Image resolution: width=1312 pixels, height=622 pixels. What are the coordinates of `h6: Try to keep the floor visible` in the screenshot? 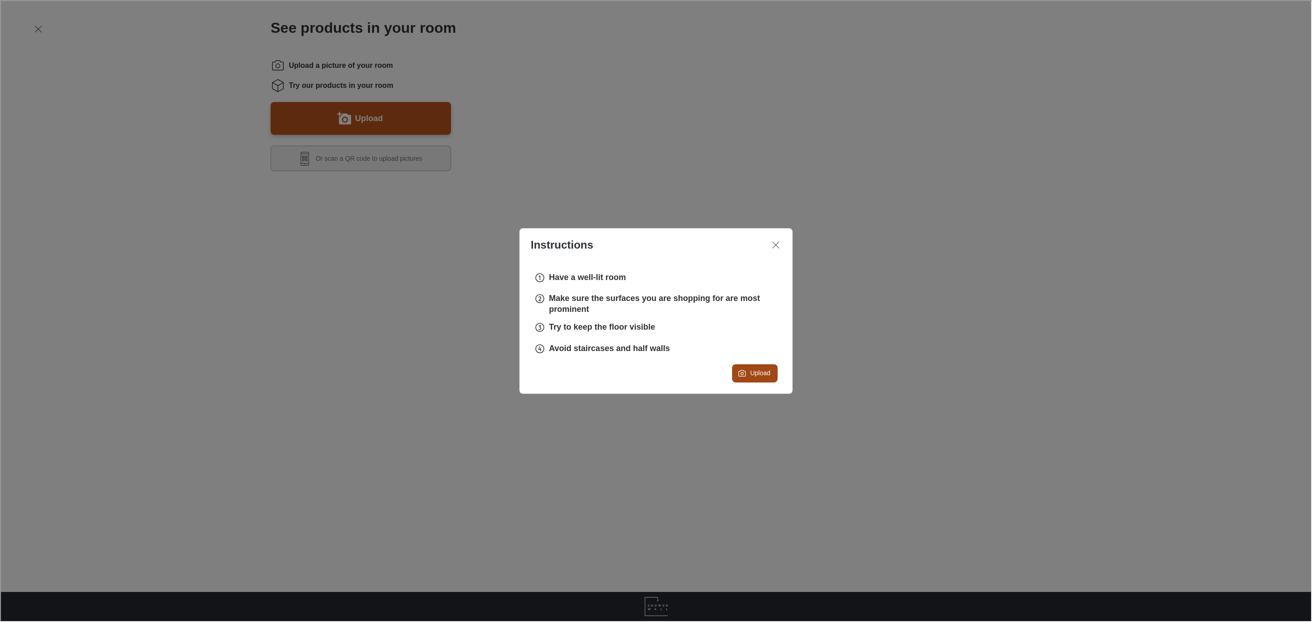 It's located at (601, 328).